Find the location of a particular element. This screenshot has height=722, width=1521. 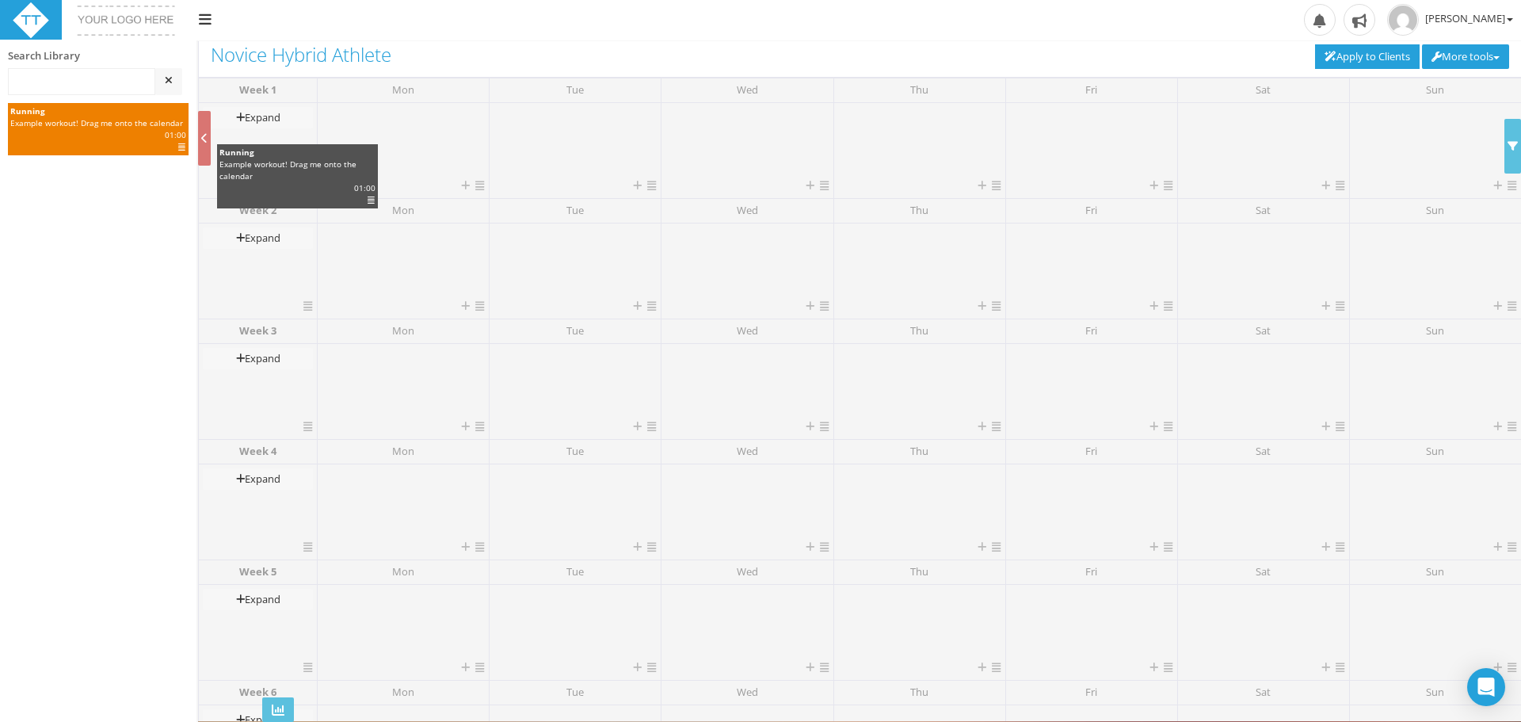

h3: Novice Hybrid Athlete is located at coordinates (474, 55).